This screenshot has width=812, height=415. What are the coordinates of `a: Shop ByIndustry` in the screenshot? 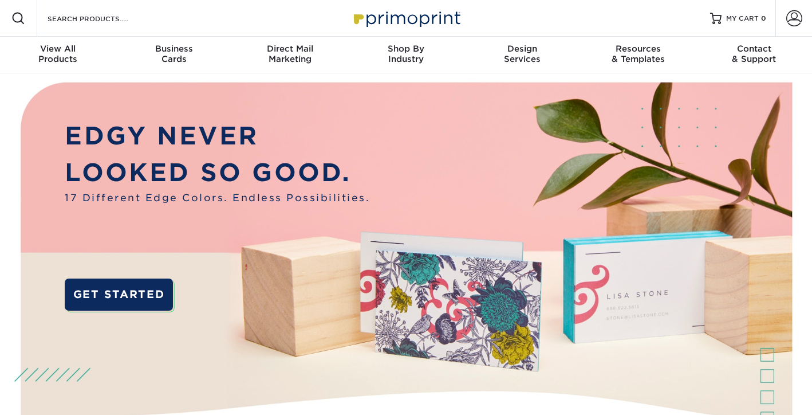 It's located at (406, 55).